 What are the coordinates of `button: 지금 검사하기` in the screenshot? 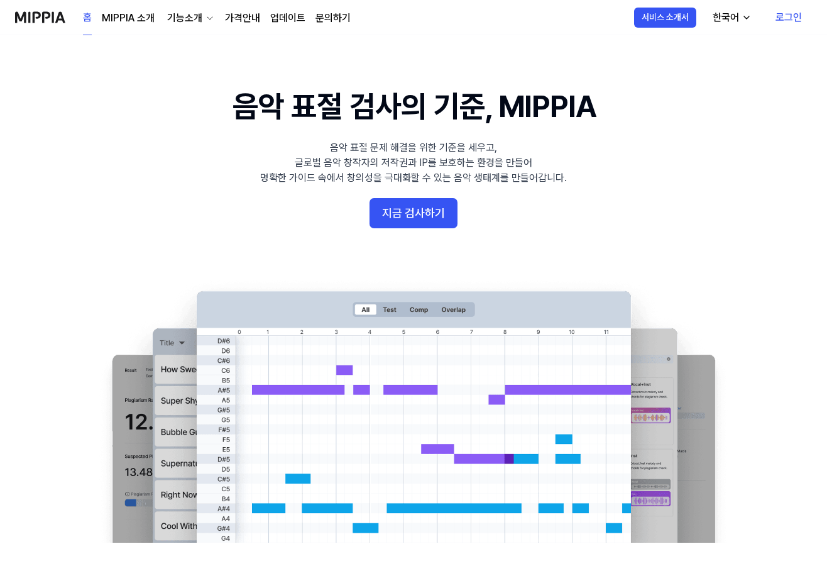 It's located at (414, 213).